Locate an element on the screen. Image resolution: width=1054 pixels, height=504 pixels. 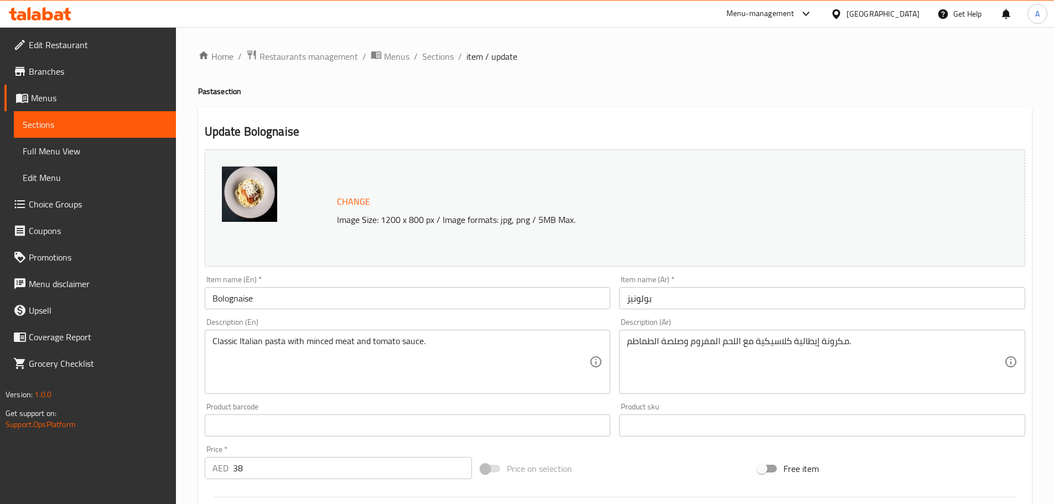
a: Choice Groups is located at coordinates (90, 204).